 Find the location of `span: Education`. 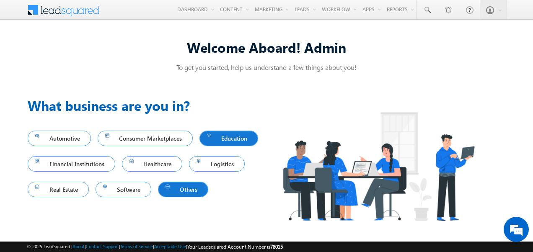

span: Education is located at coordinates (229, 138).